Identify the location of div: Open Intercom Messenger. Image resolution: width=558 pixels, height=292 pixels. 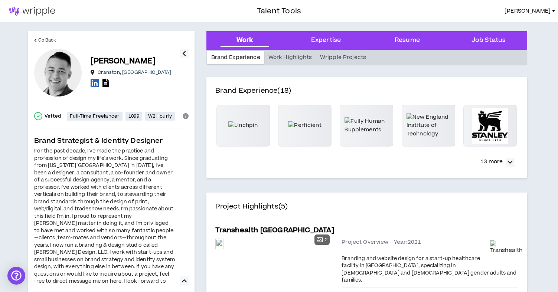
(16, 276).